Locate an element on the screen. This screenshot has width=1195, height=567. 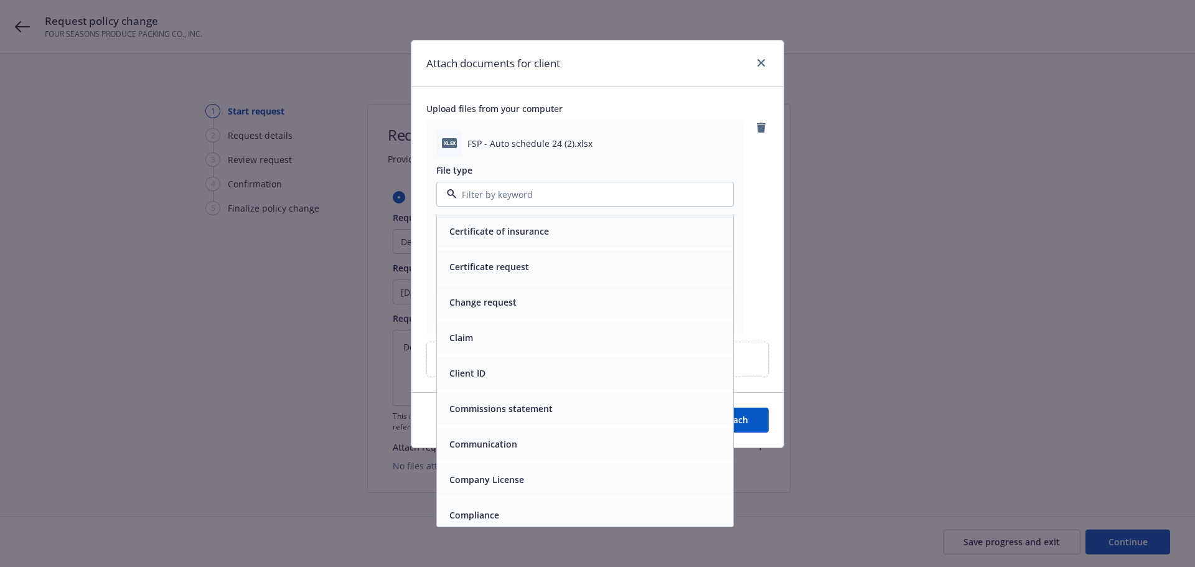
input: Filter by keyword is located at coordinates (583, 194).